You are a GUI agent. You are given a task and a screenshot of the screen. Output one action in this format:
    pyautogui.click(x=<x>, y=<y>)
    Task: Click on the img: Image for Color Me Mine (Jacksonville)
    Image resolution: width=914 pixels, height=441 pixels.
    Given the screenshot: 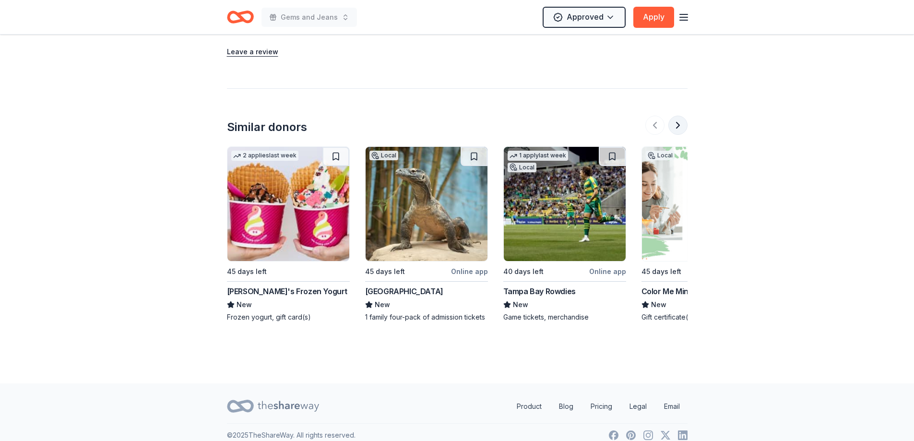 What is the action you would take?
    pyautogui.click(x=703, y=204)
    